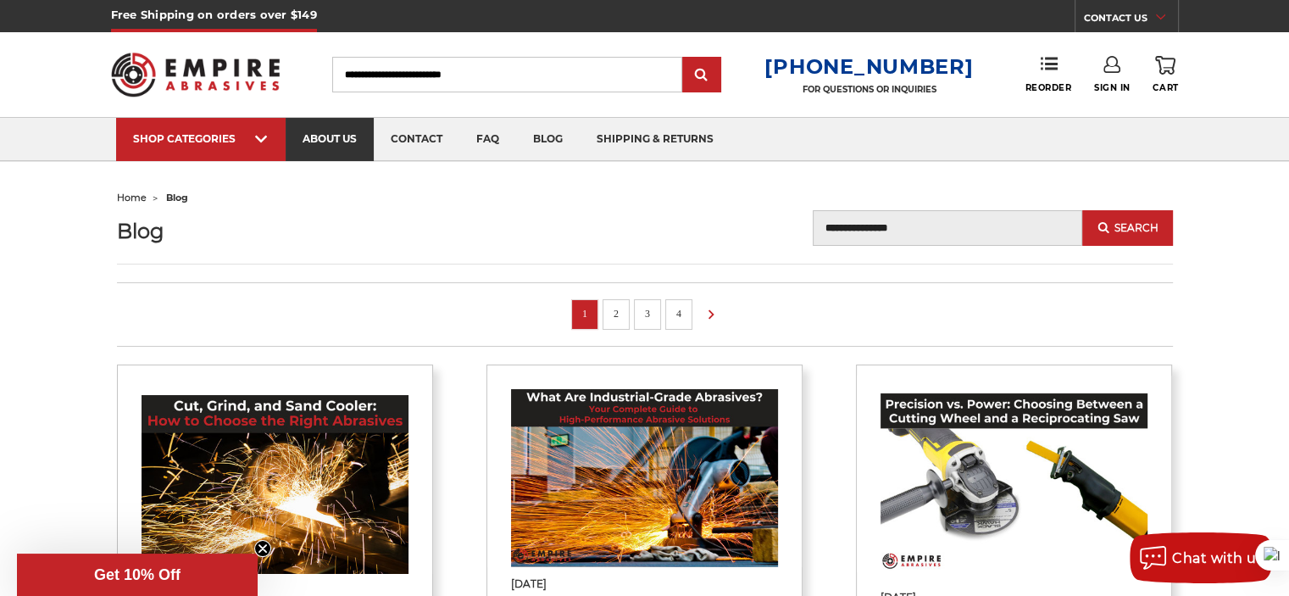 The height and width of the screenshot is (596, 1289). What do you see at coordinates (275, 231) in the screenshot?
I see `h1: Blog` at bounding box center [275, 231].